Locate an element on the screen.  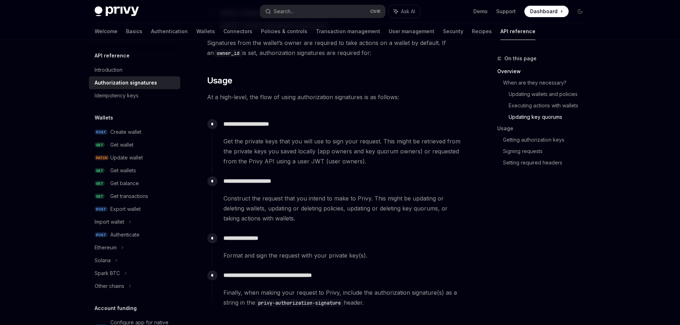
h5: Wallets is located at coordinates (104, 118).